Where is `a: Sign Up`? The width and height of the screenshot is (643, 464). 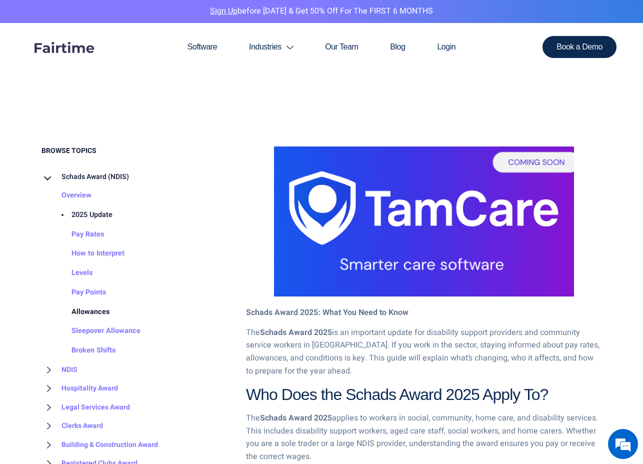
a: Sign Up is located at coordinates (223, 11).